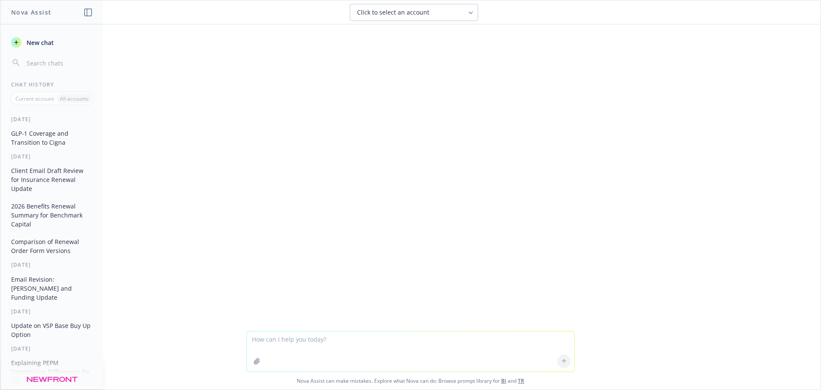 The image size is (821, 390). Describe the element at coordinates (52, 84) in the screenshot. I see `div: Chat History` at that location.